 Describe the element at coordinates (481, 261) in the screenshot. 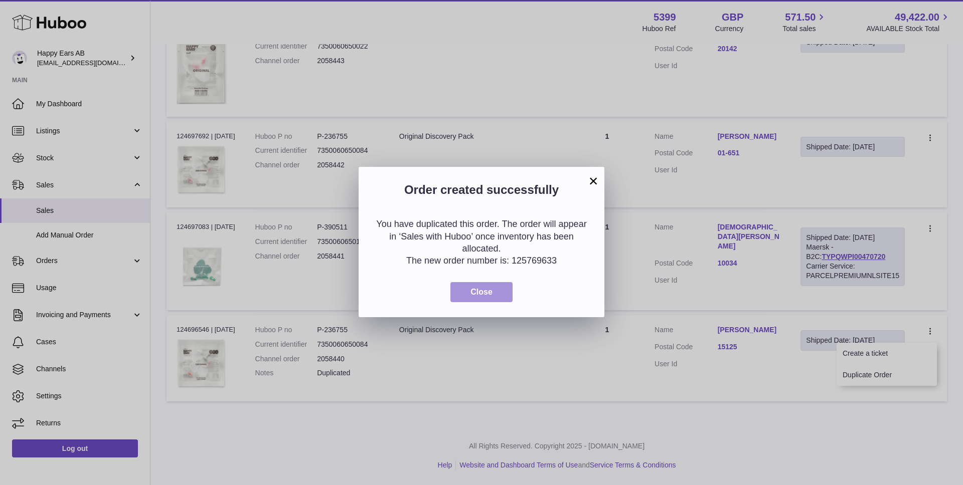

I see `p: The new order number is: 125769633` at that location.